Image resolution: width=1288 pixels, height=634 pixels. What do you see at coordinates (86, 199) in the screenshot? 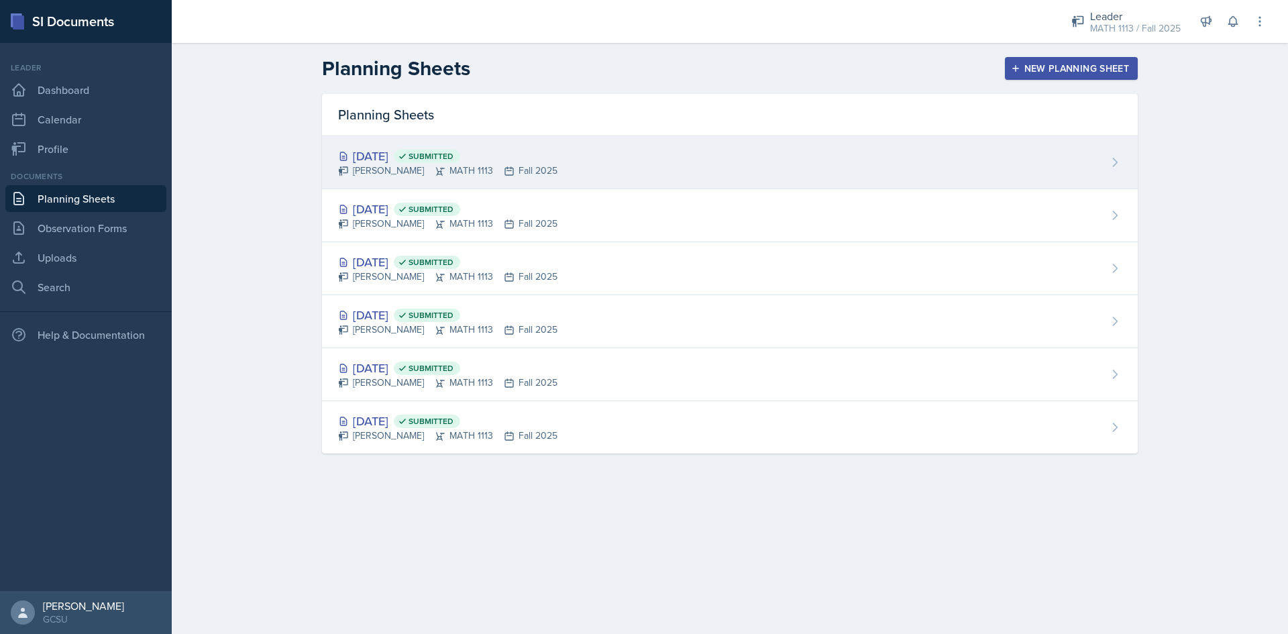
I see `a: Planning Sheets` at bounding box center [86, 199].